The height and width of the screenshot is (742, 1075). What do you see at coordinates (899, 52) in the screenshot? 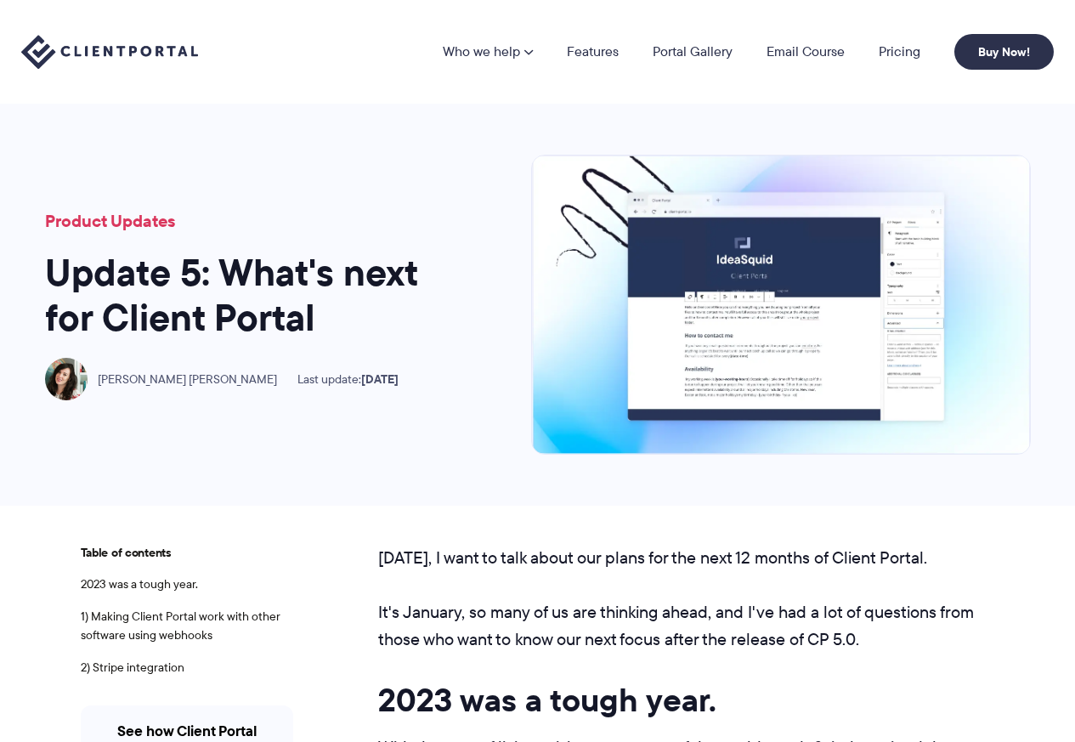
I see `a: Pricing` at bounding box center [899, 52].